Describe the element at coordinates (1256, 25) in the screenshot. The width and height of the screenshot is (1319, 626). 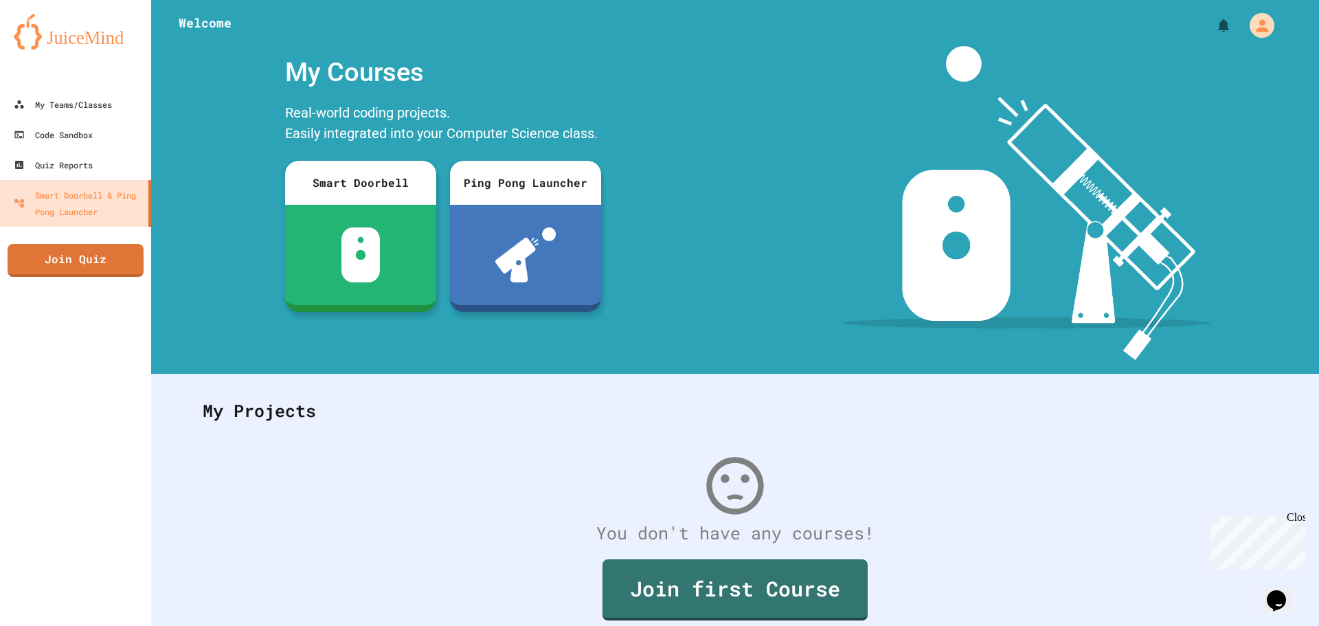
I see `div: My Account` at that location.